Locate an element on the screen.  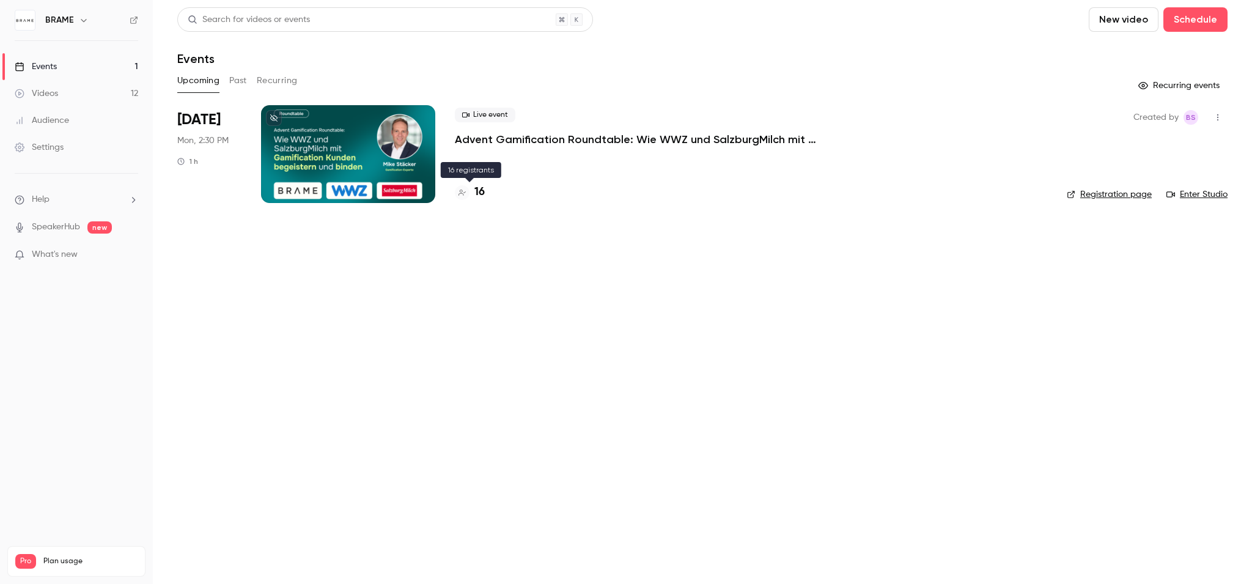
a: SpeakerHub is located at coordinates (56, 227).